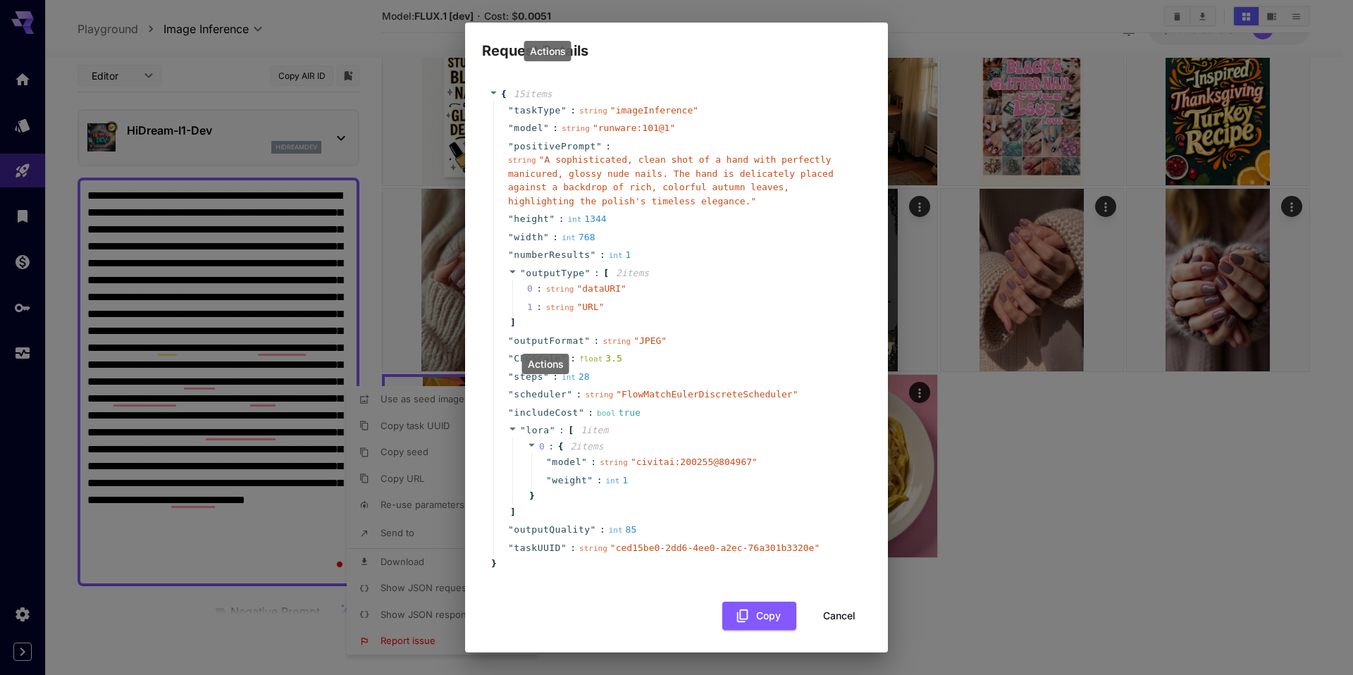  I want to click on div: true, so click(619, 413).